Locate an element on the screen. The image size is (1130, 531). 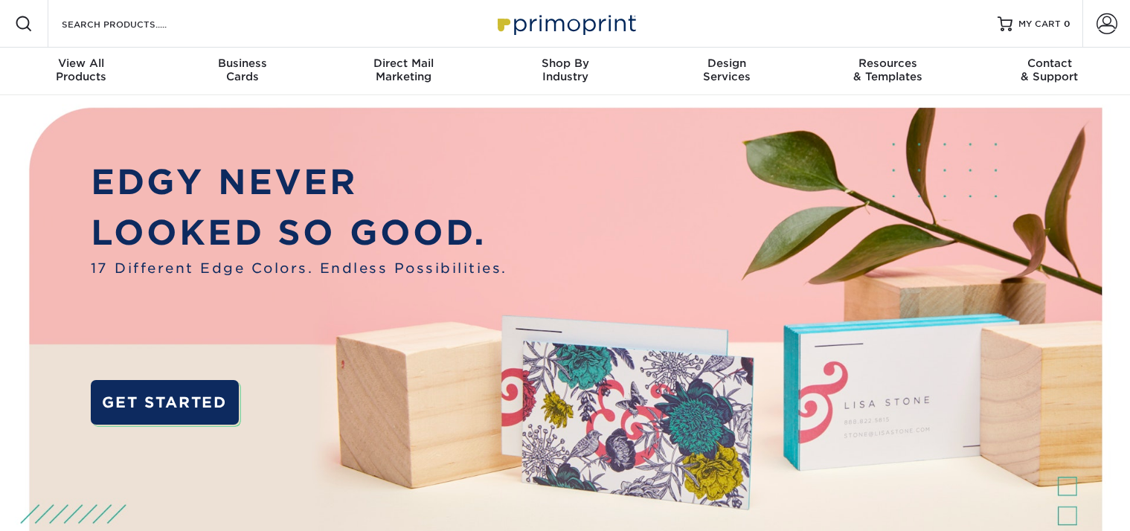
a: GET STARTED is located at coordinates (164, 402).